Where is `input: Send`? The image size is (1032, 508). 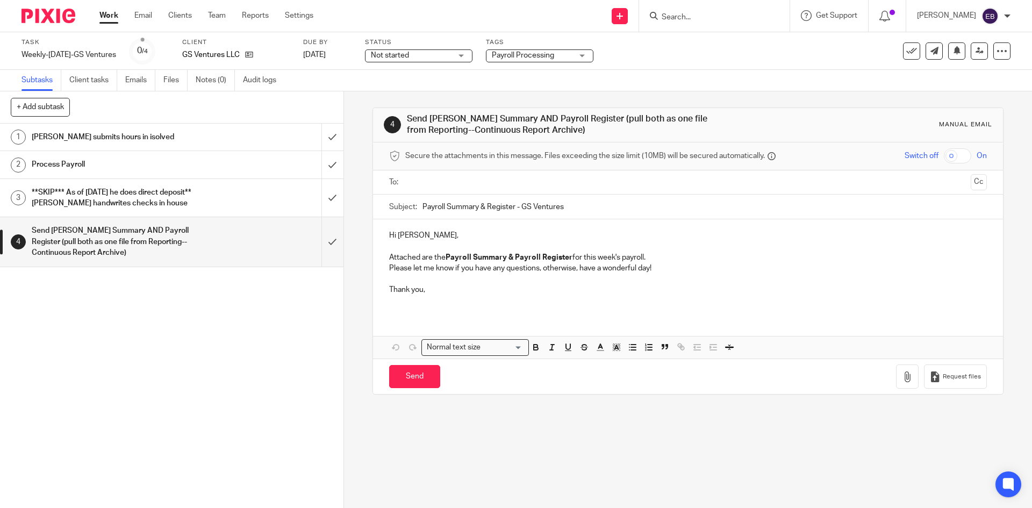
input: Send is located at coordinates (415, 376).